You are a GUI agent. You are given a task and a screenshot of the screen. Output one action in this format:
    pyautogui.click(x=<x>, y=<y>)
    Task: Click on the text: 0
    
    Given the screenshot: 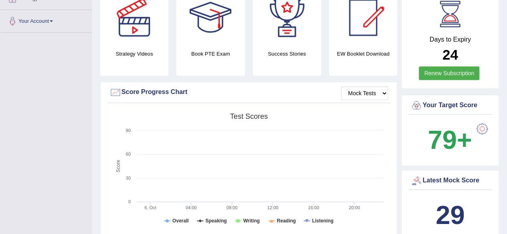 What is the action you would take?
    pyautogui.click(x=129, y=202)
    